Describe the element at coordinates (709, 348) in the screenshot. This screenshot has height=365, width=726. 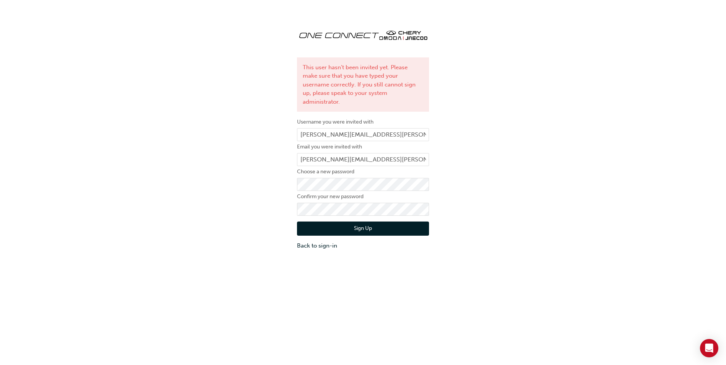
I see `div: Open Intercom Messenger` at that location.